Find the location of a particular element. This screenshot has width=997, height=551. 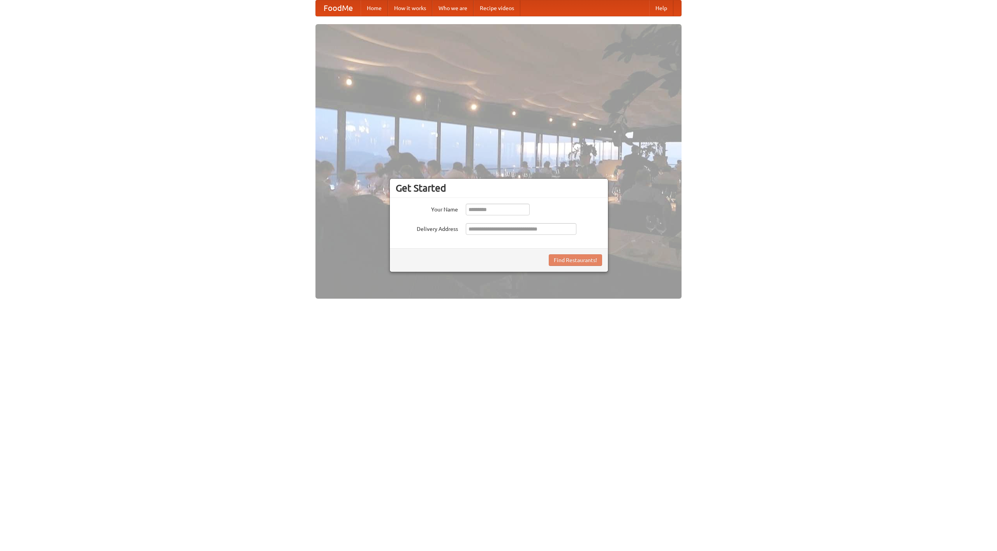

a: FoodMe is located at coordinates (338, 8).